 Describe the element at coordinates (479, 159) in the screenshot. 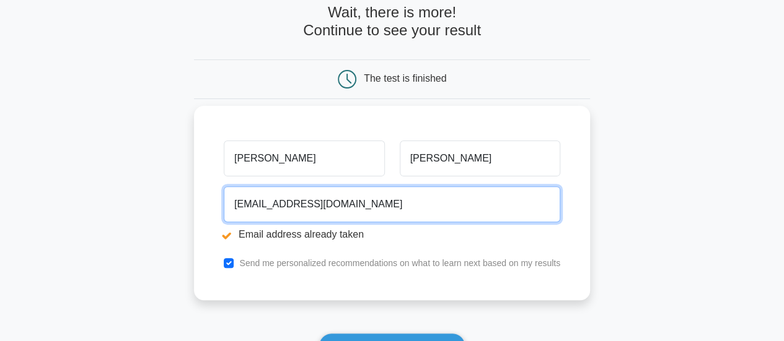

I see `input: Last name` at that location.